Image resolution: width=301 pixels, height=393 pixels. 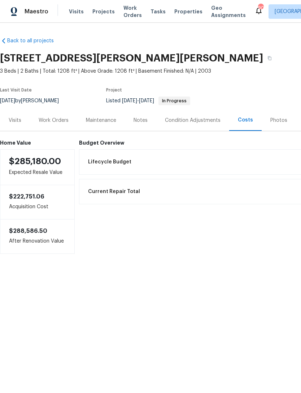 What do you see at coordinates (270, 58) in the screenshot?
I see `button: Copy Address` at bounding box center [270, 58].